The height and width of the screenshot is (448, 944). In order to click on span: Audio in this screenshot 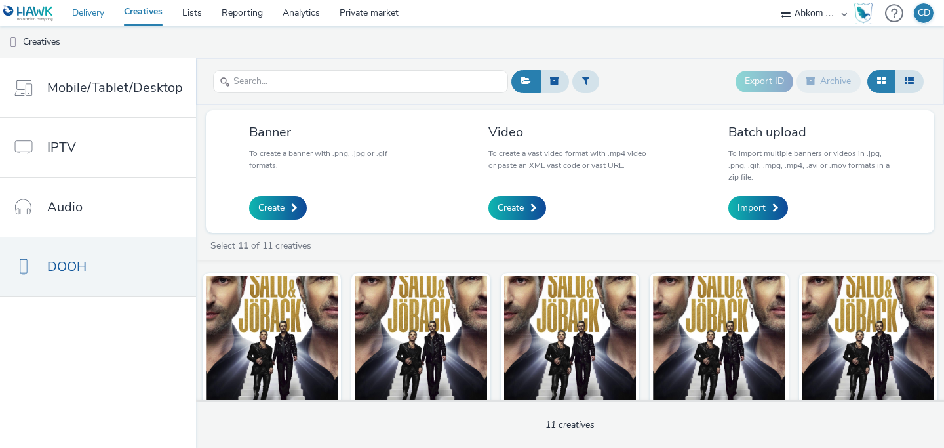, I will do `click(65, 207)`.